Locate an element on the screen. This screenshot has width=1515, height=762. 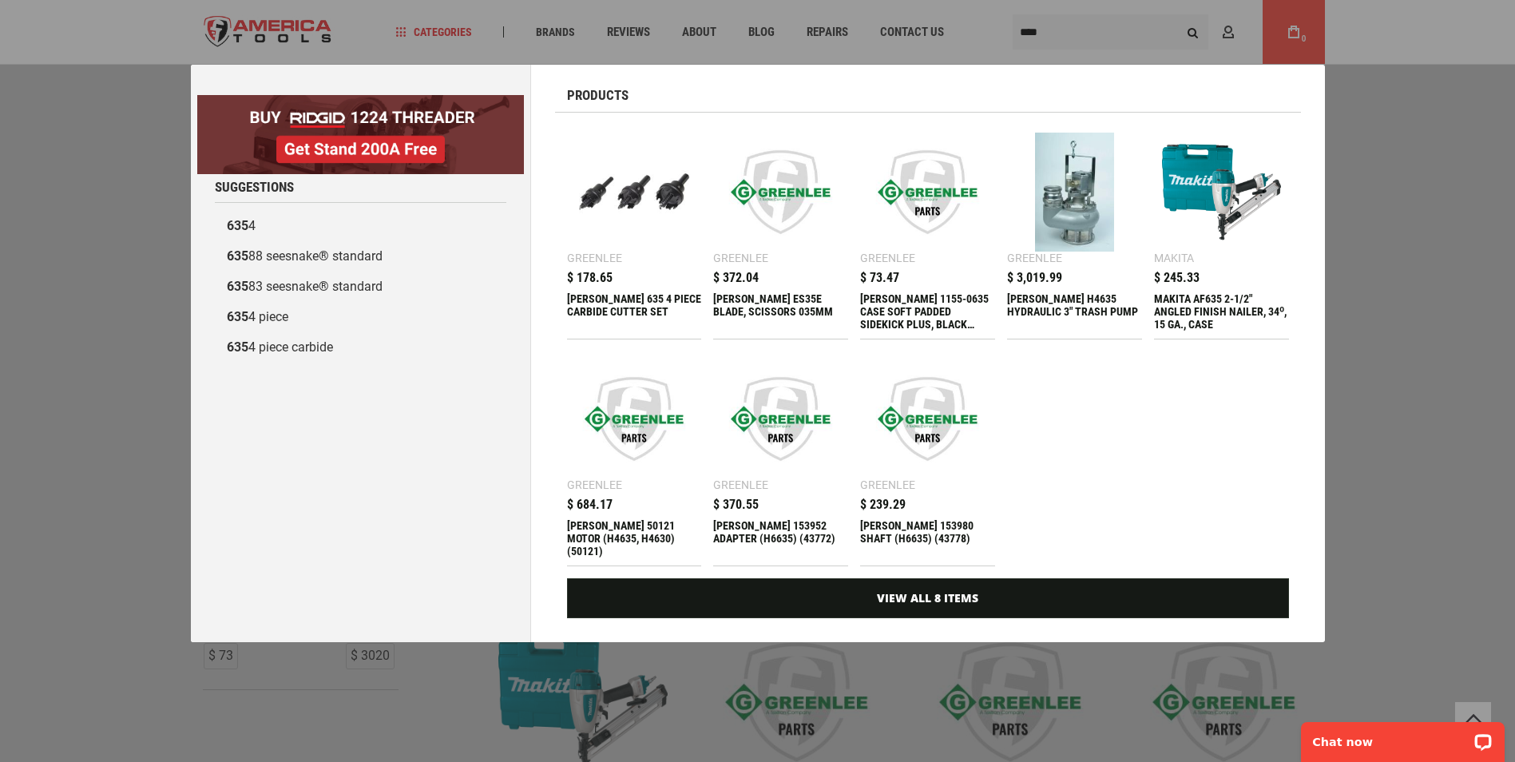
div: Greenlee 1155-0635 CASE SOFT PADDED SIDEKICK PLUS, BLACK (08050) is located at coordinates (927, 311).